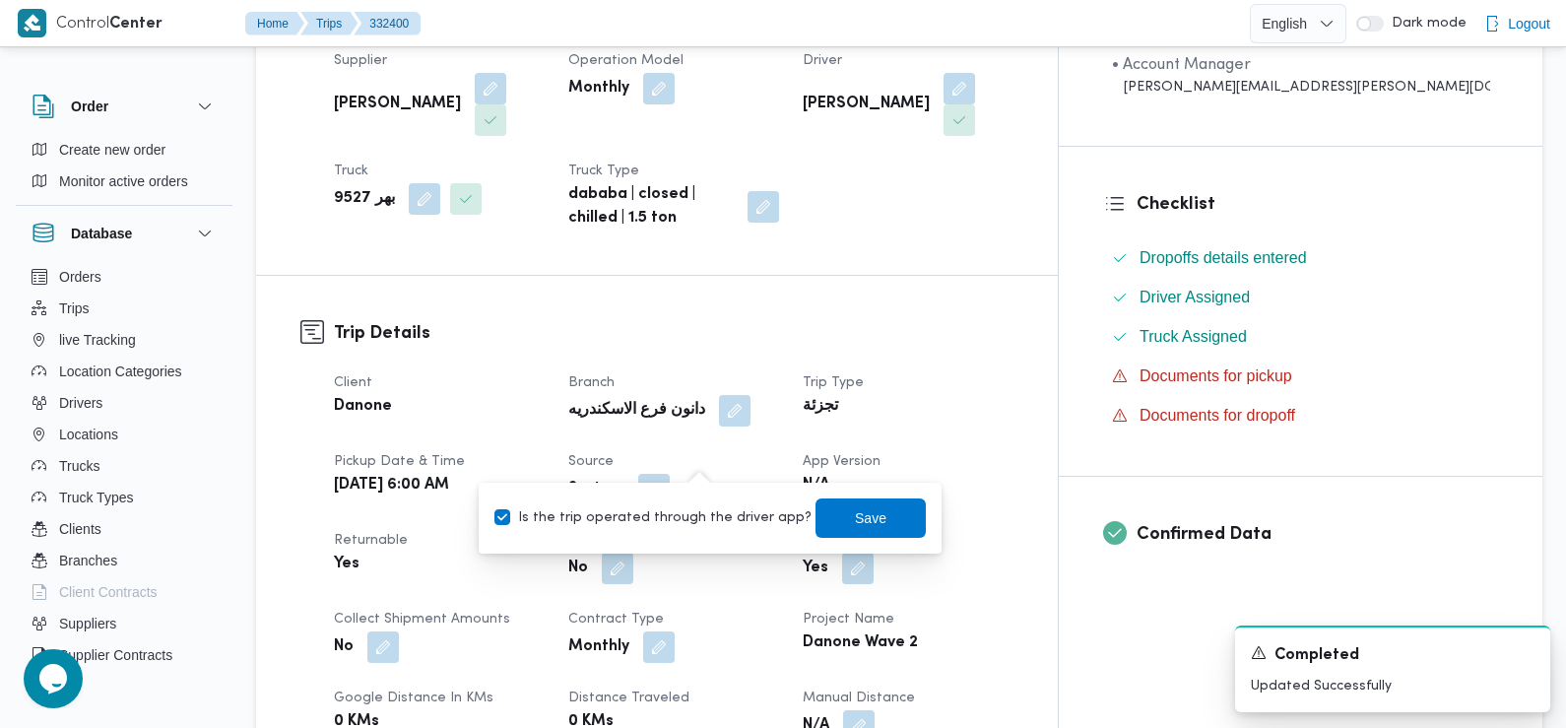 This screenshot has height=728, width=1566. What do you see at coordinates (1317, 534) in the screenshot?
I see `h3: Confirmed Data` at bounding box center [1317, 534].